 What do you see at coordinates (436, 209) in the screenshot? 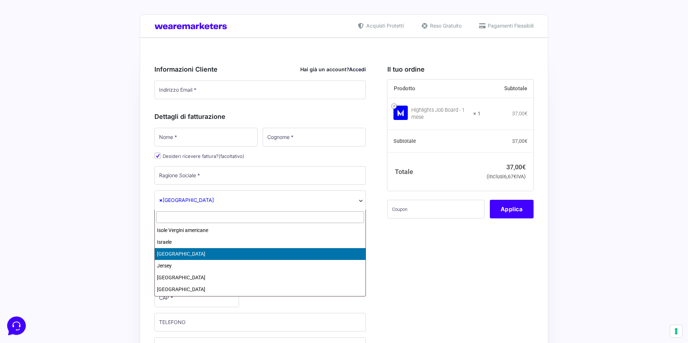
I see `input: Coupon` at bounding box center [436, 209].